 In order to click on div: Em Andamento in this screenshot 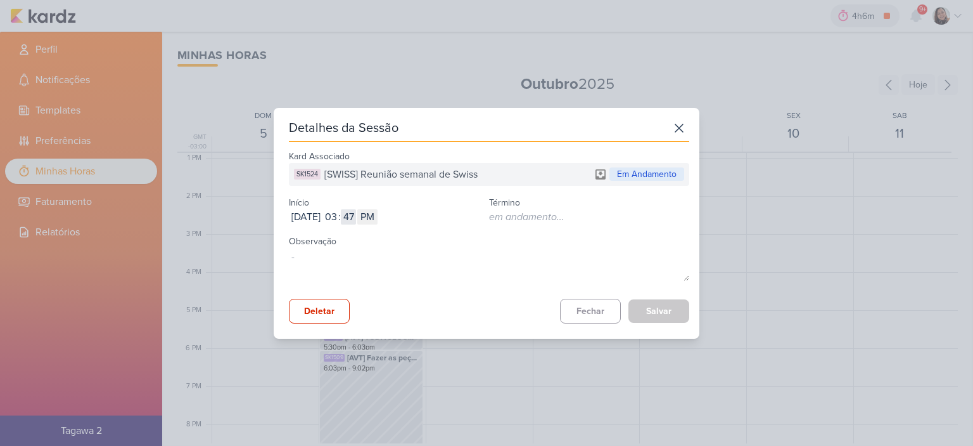, I will do `click(647, 174)`.